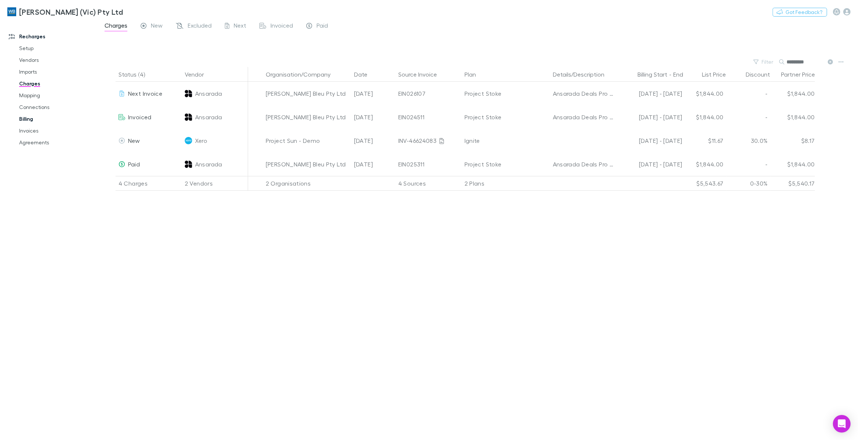  I want to click on span: Next, so click(240, 26).